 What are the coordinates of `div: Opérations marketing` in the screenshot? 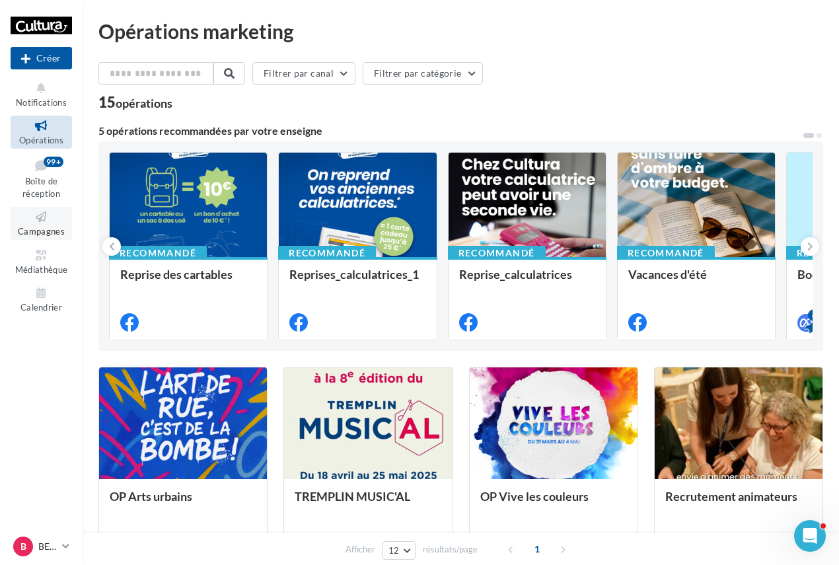 It's located at (460, 31).